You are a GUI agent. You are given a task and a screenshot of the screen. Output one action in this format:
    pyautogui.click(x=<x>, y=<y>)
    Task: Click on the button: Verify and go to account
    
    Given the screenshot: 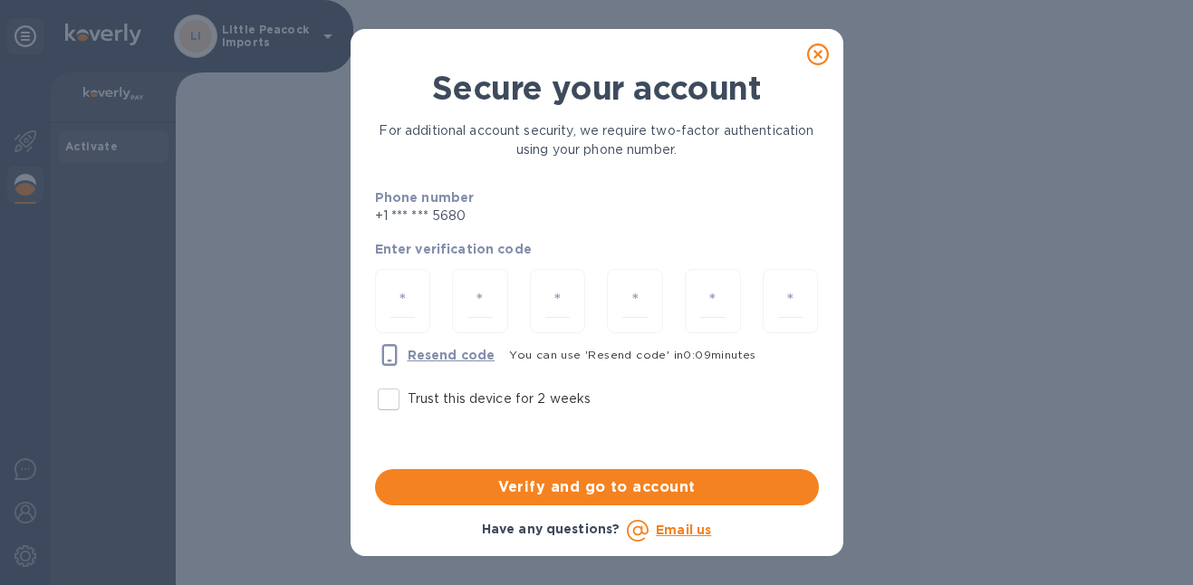 What is the action you would take?
    pyautogui.click(x=597, y=487)
    